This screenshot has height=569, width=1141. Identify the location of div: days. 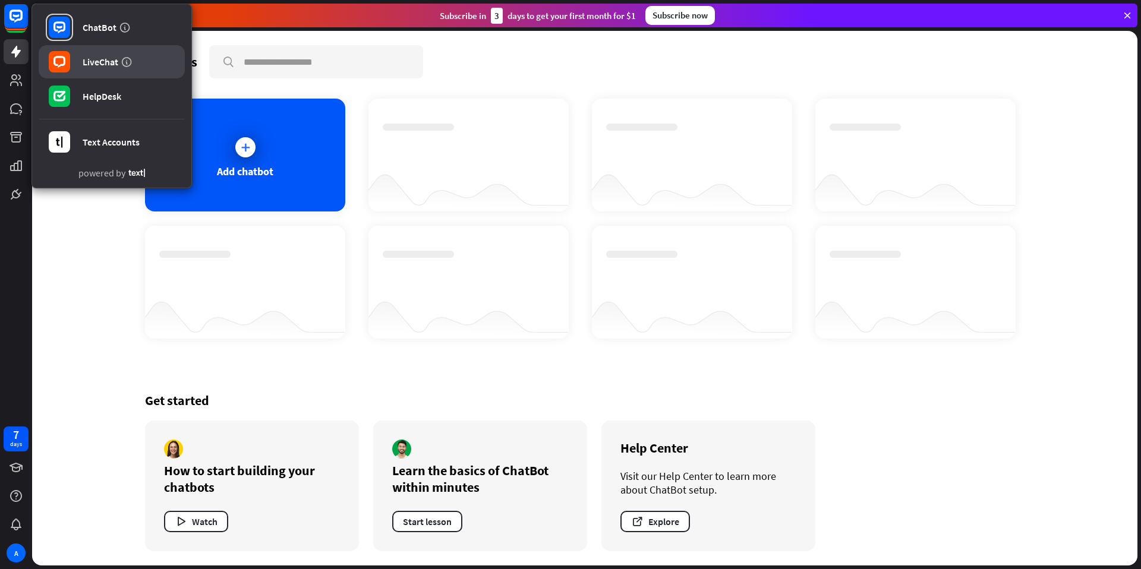
(16, 444).